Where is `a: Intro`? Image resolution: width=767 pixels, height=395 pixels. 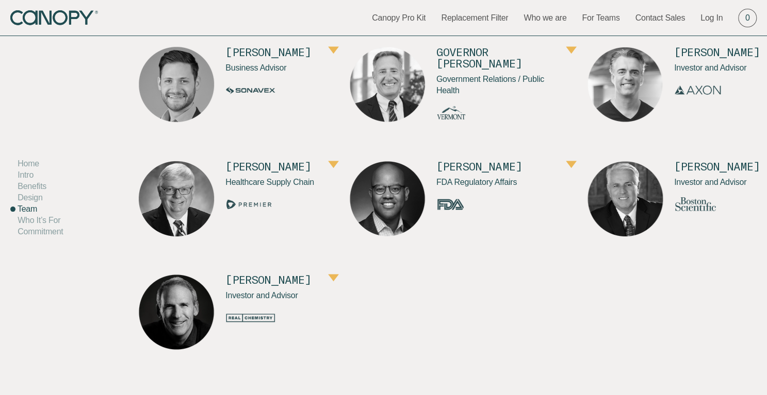 a: Intro is located at coordinates (25, 175).